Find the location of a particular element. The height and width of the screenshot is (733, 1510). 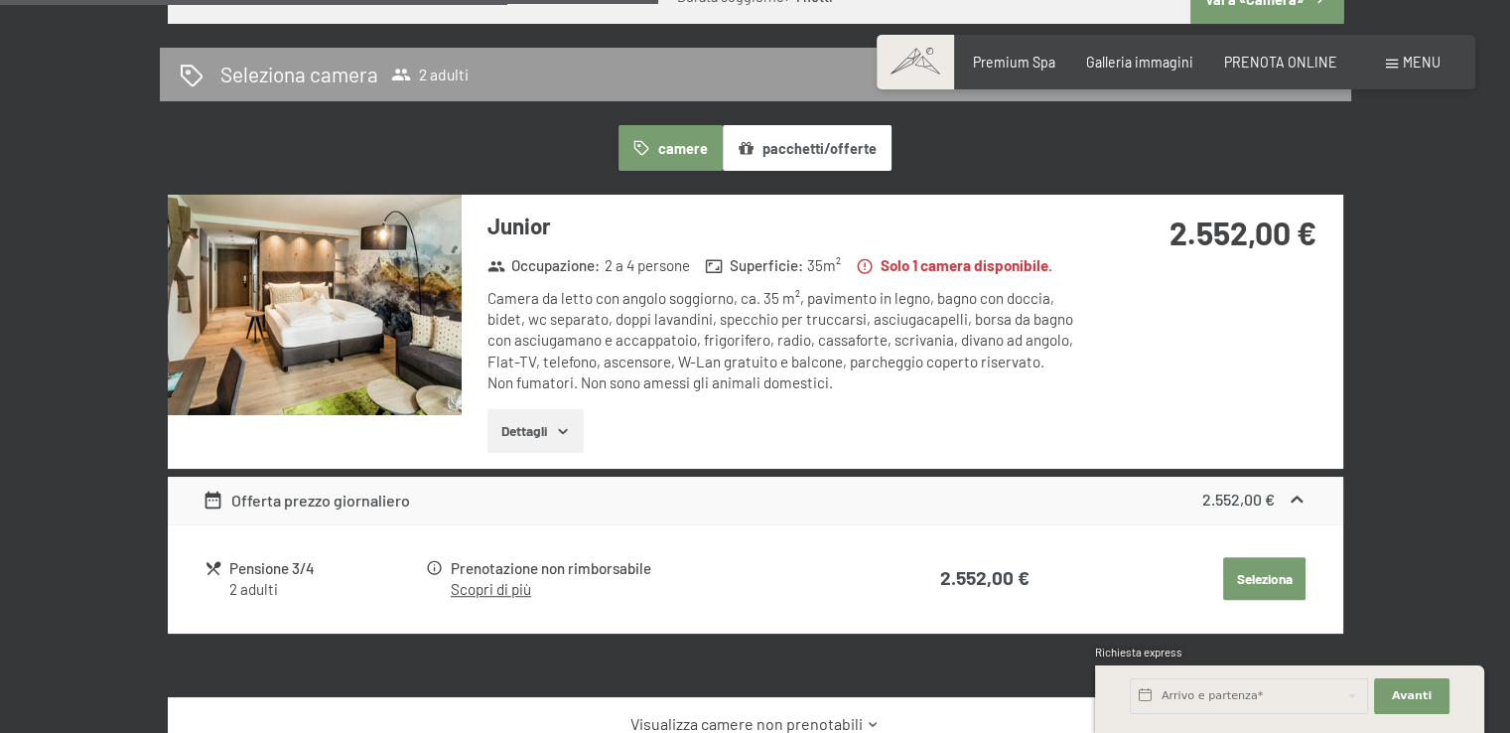

a: Galleria immagini is located at coordinates (1140, 62).